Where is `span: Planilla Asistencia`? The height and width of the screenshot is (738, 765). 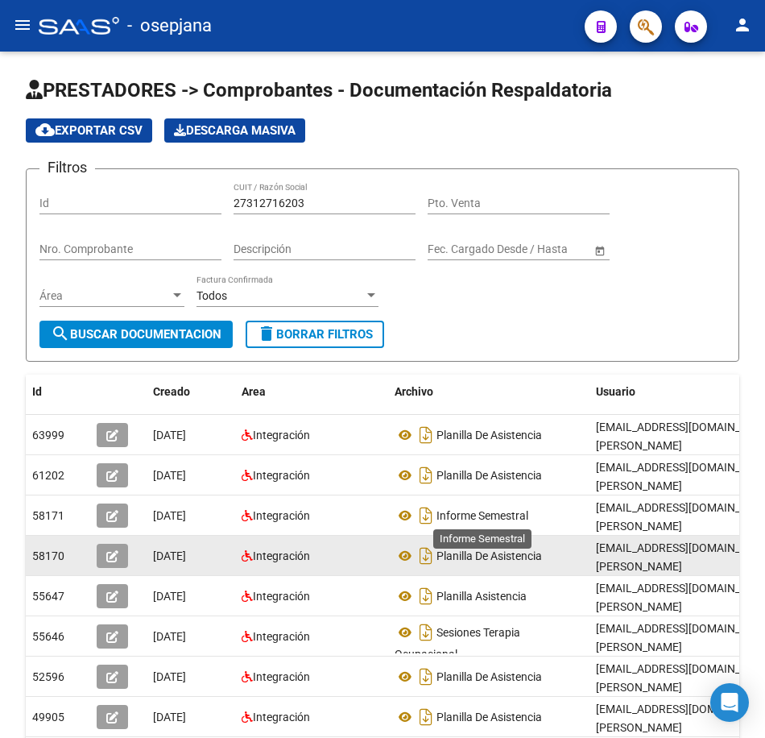 span: Planilla Asistencia is located at coordinates (482, 596).